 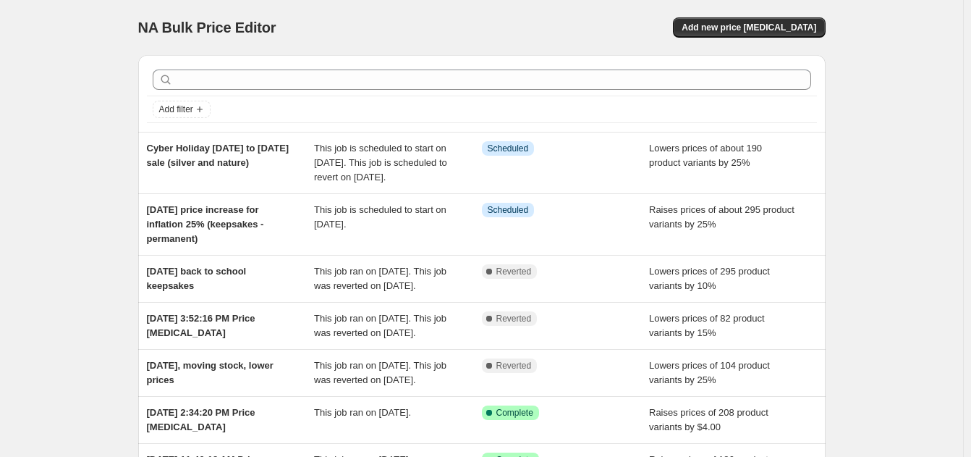 What do you see at coordinates (707, 325) in the screenshot?
I see `span: Lowers prices of 82 product variants by 15%` at bounding box center [707, 325].